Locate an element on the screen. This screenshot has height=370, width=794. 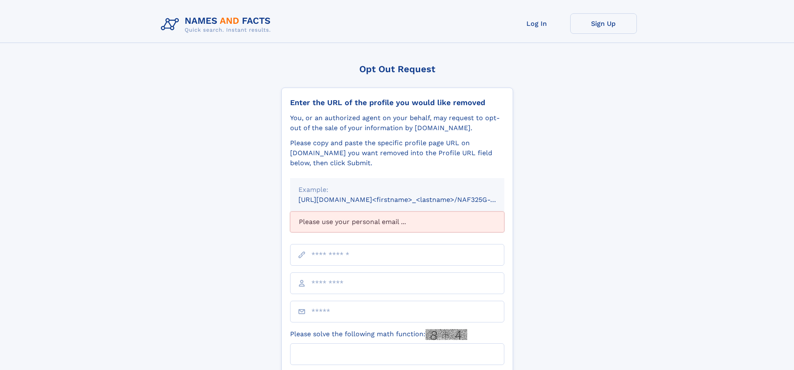
div: Opt Out Request is located at coordinates (397, 69).